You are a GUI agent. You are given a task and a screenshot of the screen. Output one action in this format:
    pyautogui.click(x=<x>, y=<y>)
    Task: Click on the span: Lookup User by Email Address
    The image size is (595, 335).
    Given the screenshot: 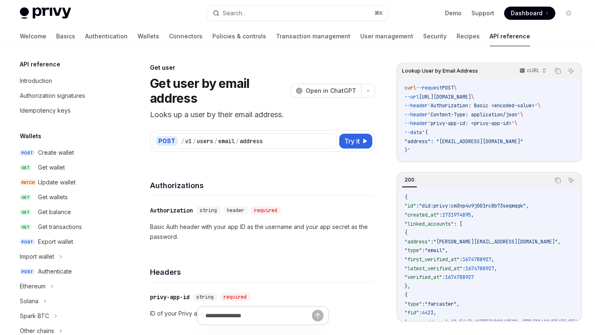 What is the action you would take?
    pyautogui.click(x=440, y=71)
    